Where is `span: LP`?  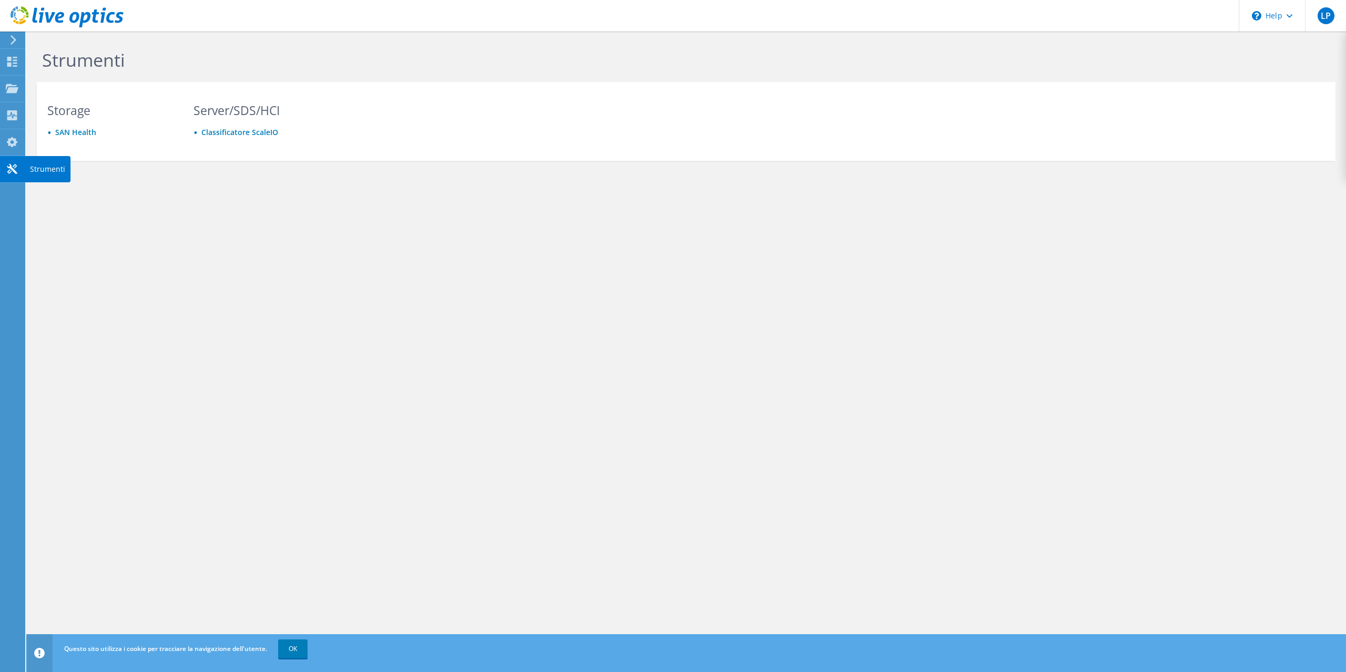 span: LP is located at coordinates (1326, 16).